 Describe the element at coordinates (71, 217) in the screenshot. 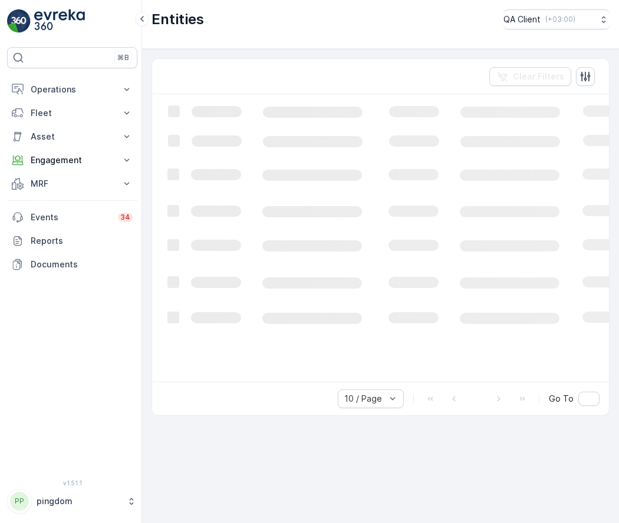

I see `p: Events` at that location.